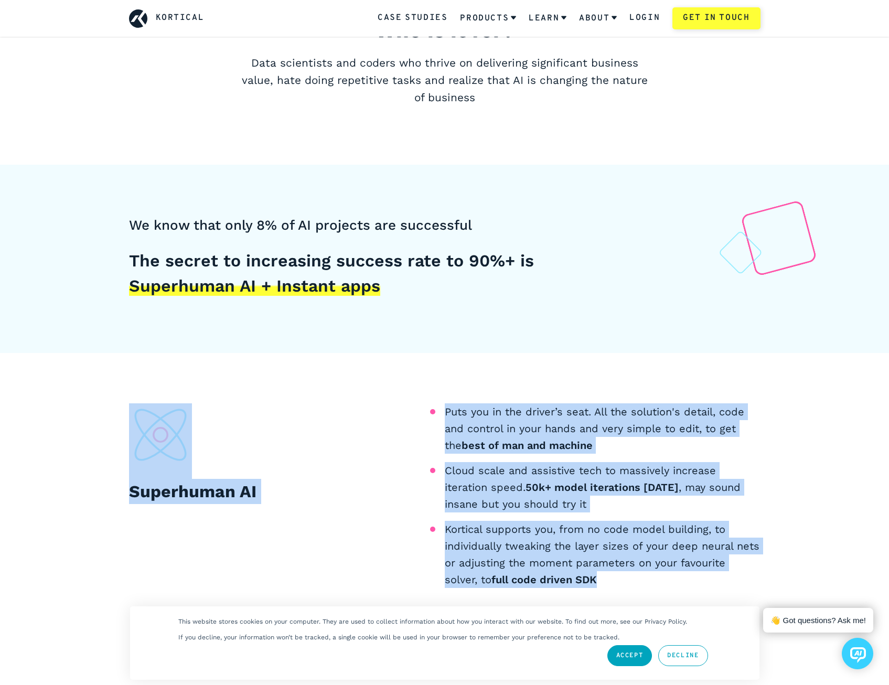  I want to click on a: About, so click(598, 18).